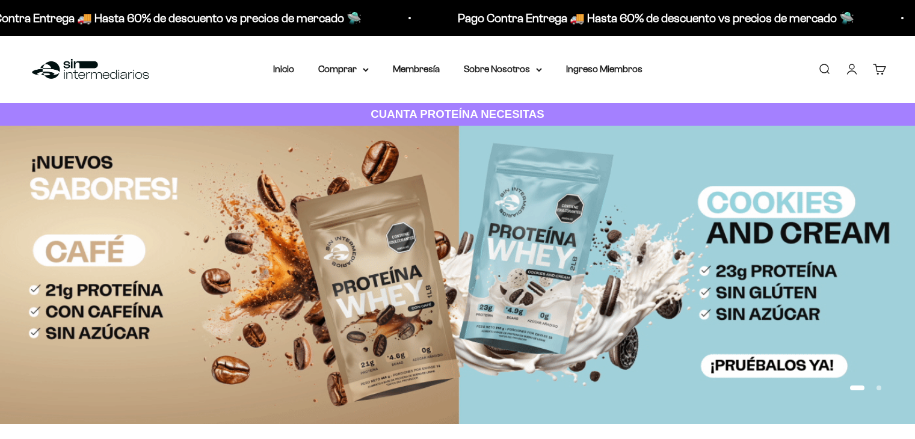  Describe the element at coordinates (283, 69) in the screenshot. I see `a: Inicio` at that location.